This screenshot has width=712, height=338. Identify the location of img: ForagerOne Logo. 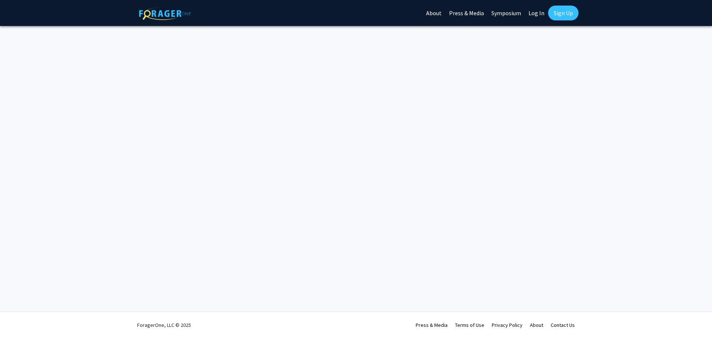
(165, 13).